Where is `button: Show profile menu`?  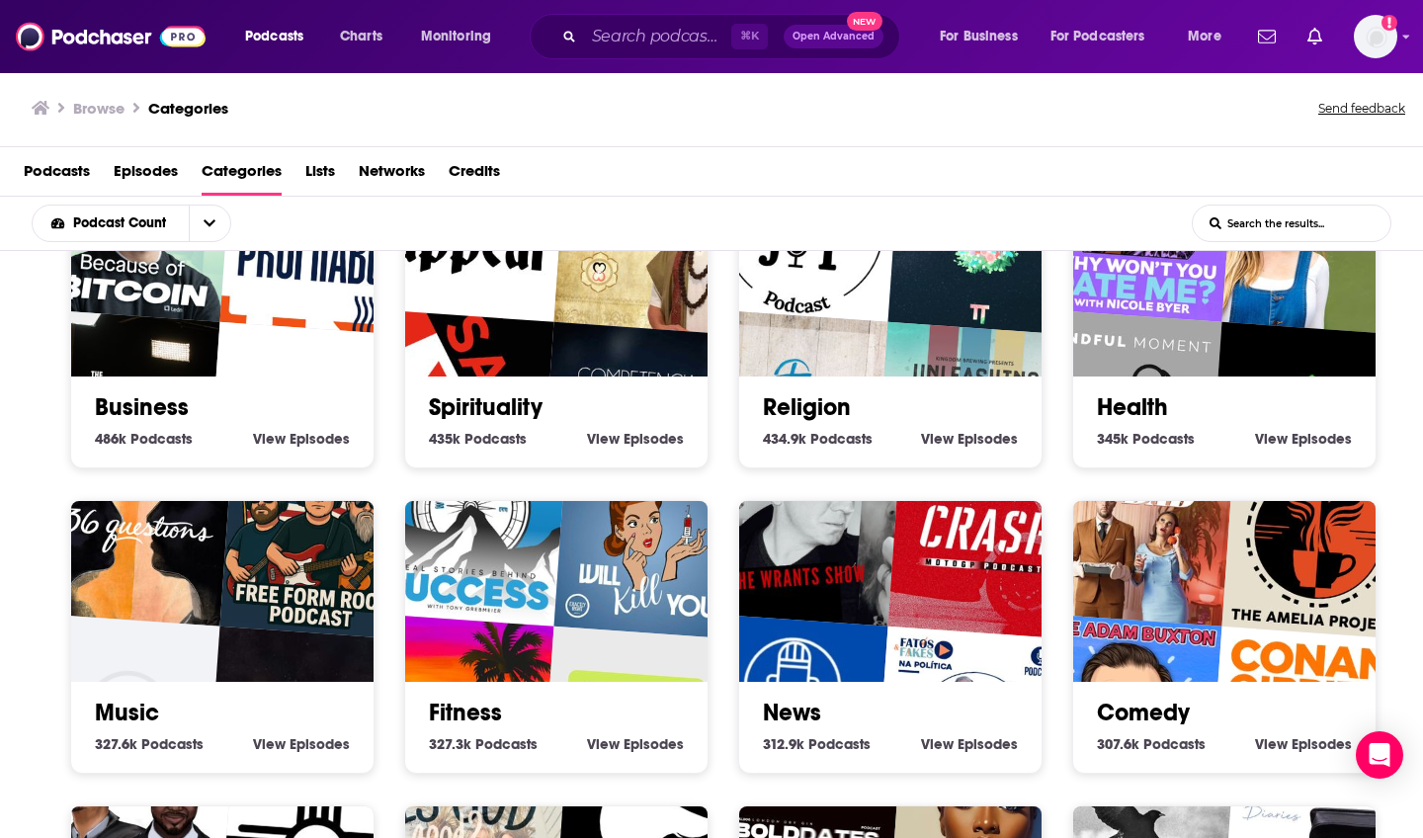
button: Show profile menu is located at coordinates (1376, 37).